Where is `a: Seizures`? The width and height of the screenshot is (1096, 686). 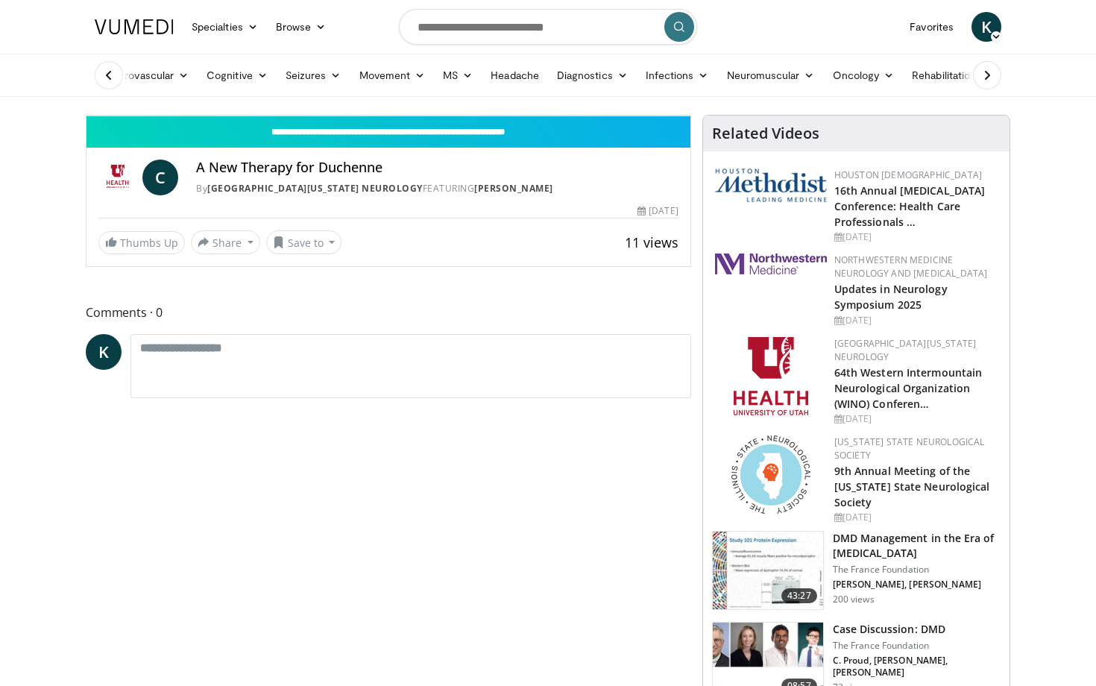 a: Seizures is located at coordinates (313, 75).